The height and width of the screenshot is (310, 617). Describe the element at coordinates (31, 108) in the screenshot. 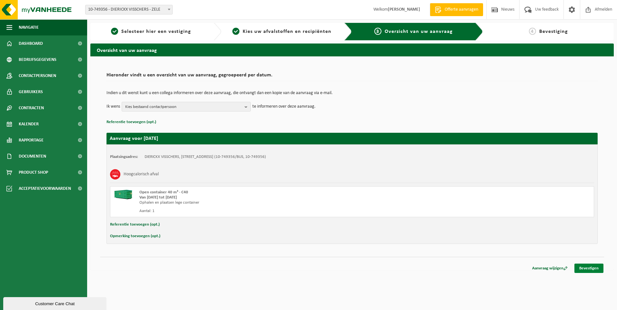

I see `span: Contracten` at that location.